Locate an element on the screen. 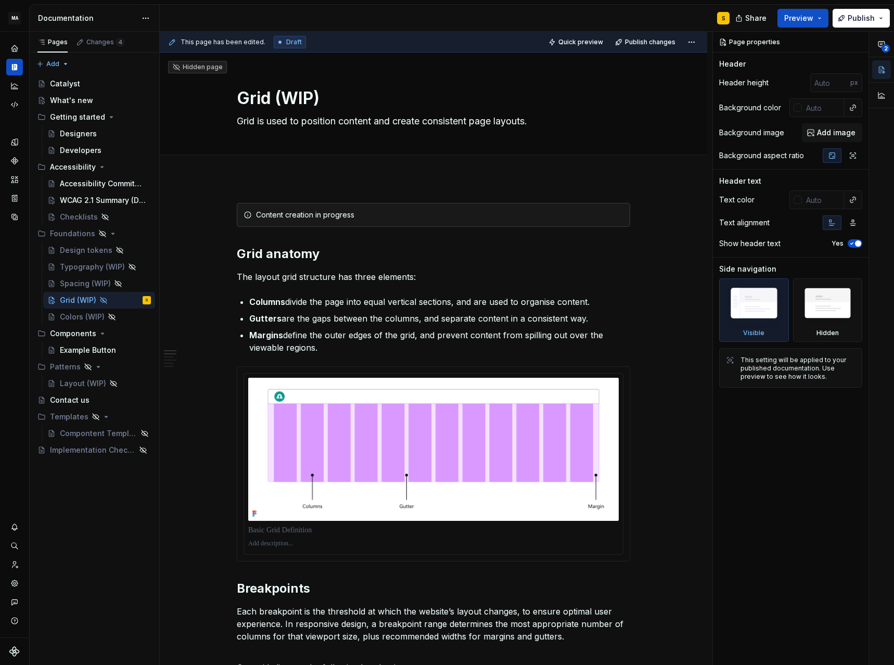  a: Checklists is located at coordinates (99, 217).